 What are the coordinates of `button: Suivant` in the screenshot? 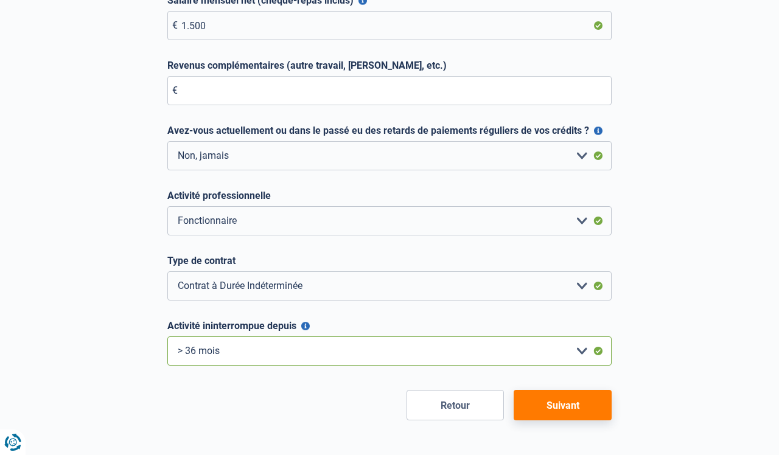 It's located at (563, 406).